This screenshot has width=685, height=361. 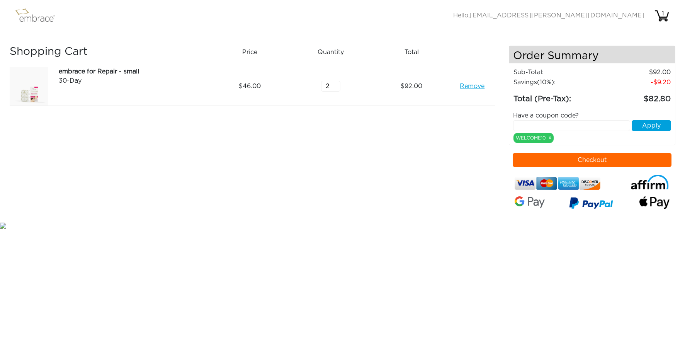 What do you see at coordinates (649, 182) in the screenshot?
I see `img: affirm-logo.svg` at bounding box center [649, 182].